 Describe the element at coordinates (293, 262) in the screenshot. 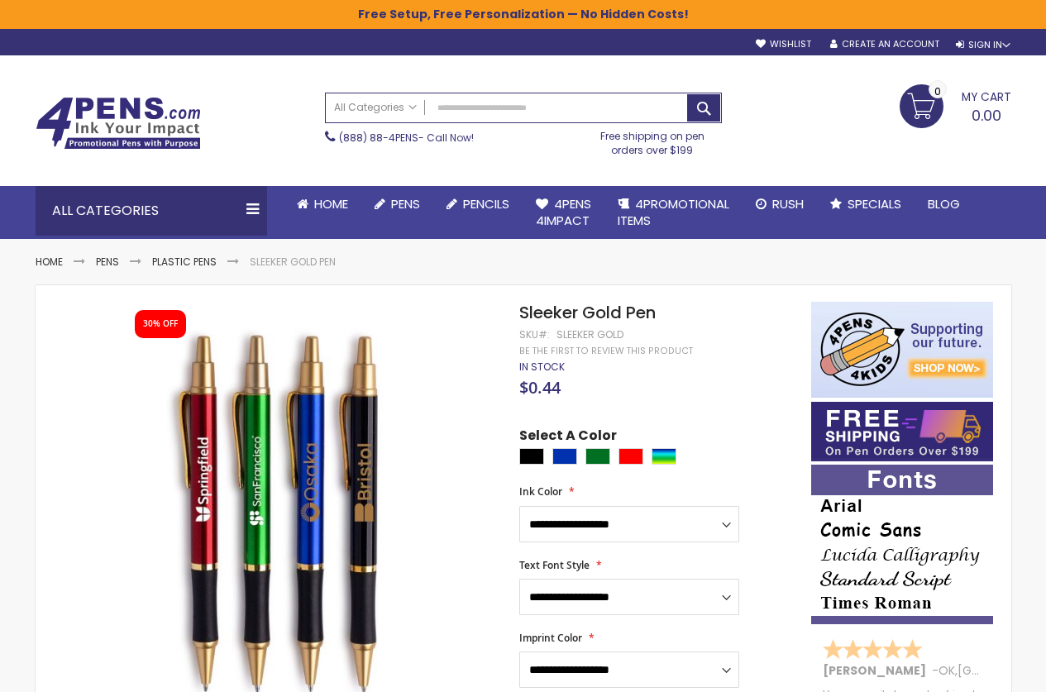

I see `li: Sleeker Gold Pen` at that location.